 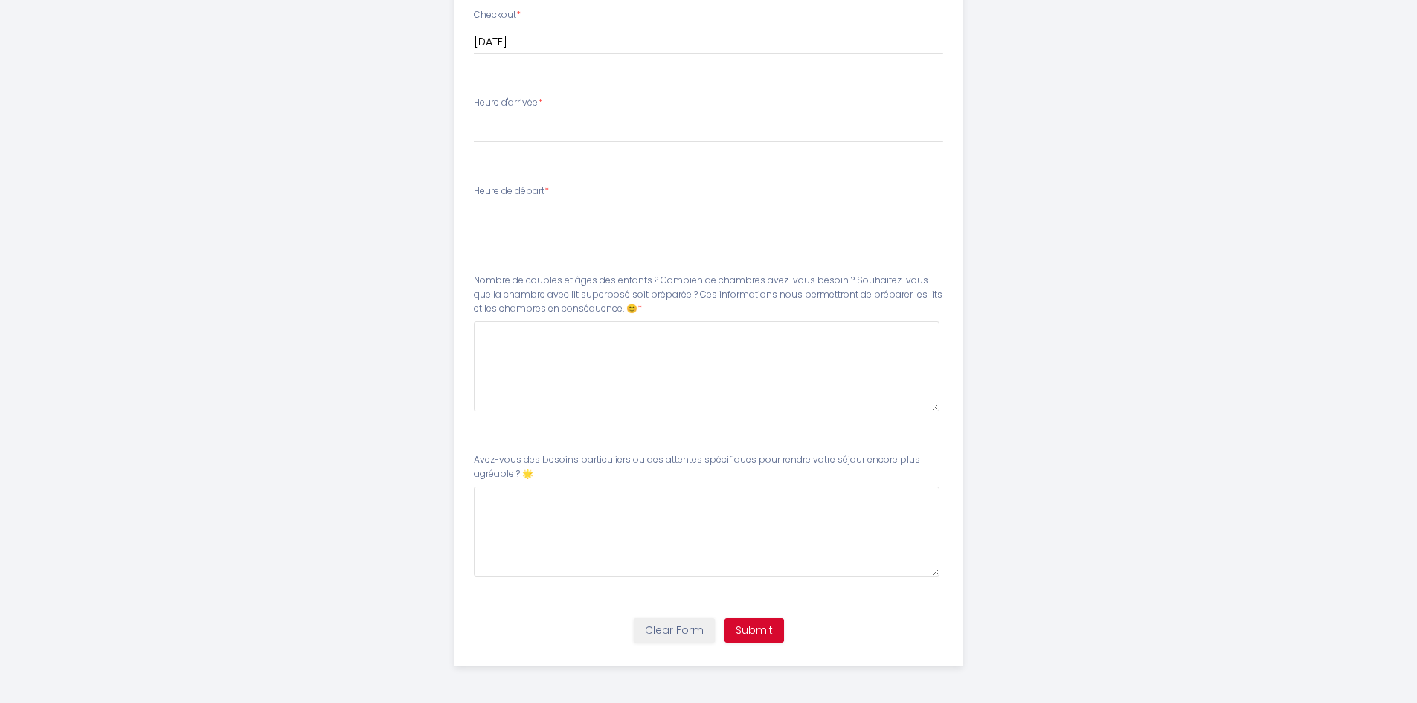 What do you see at coordinates (708, 295) in the screenshot?
I see `label: Nombre de couples et âges des enfants ? Combien de chambres avez-vous besoin ? Souhaitez-vous que...` at bounding box center [708, 295].